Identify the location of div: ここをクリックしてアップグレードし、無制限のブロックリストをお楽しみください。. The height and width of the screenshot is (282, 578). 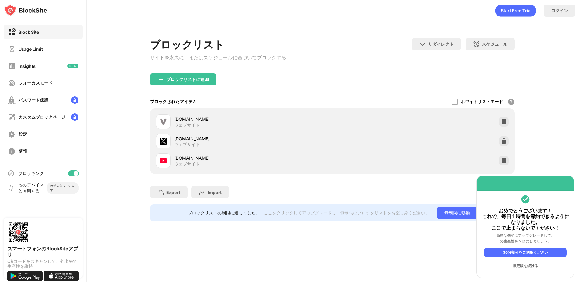
(347, 213).